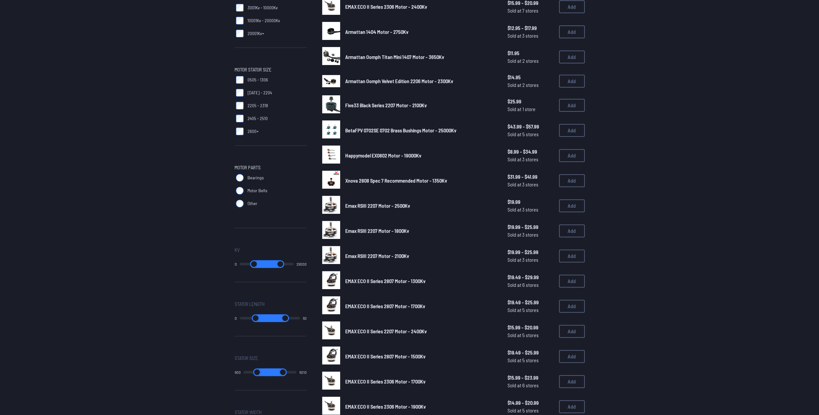  What do you see at coordinates (240, 21) in the screenshot?
I see `input: 10001Kv - 20000Kv` at bounding box center [240, 21].